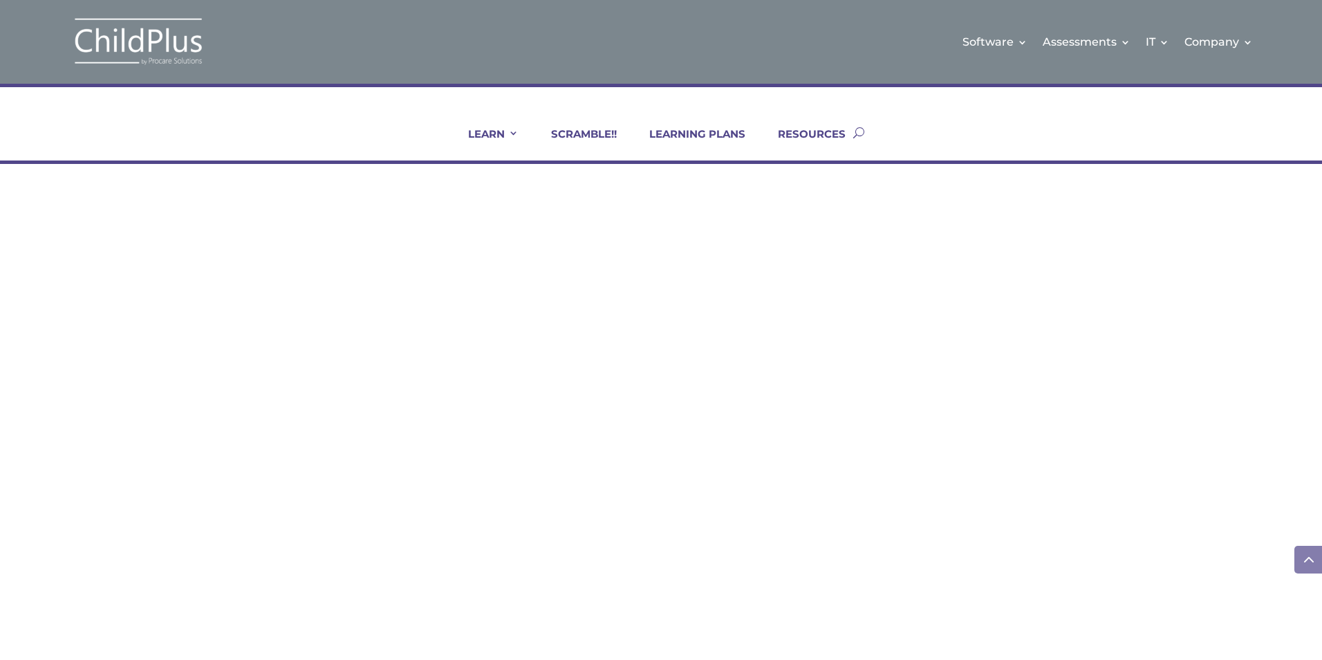 The height and width of the screenshot is (660, 1322). I want to click on a: SCRAMBLE!!, so click(575, 144).